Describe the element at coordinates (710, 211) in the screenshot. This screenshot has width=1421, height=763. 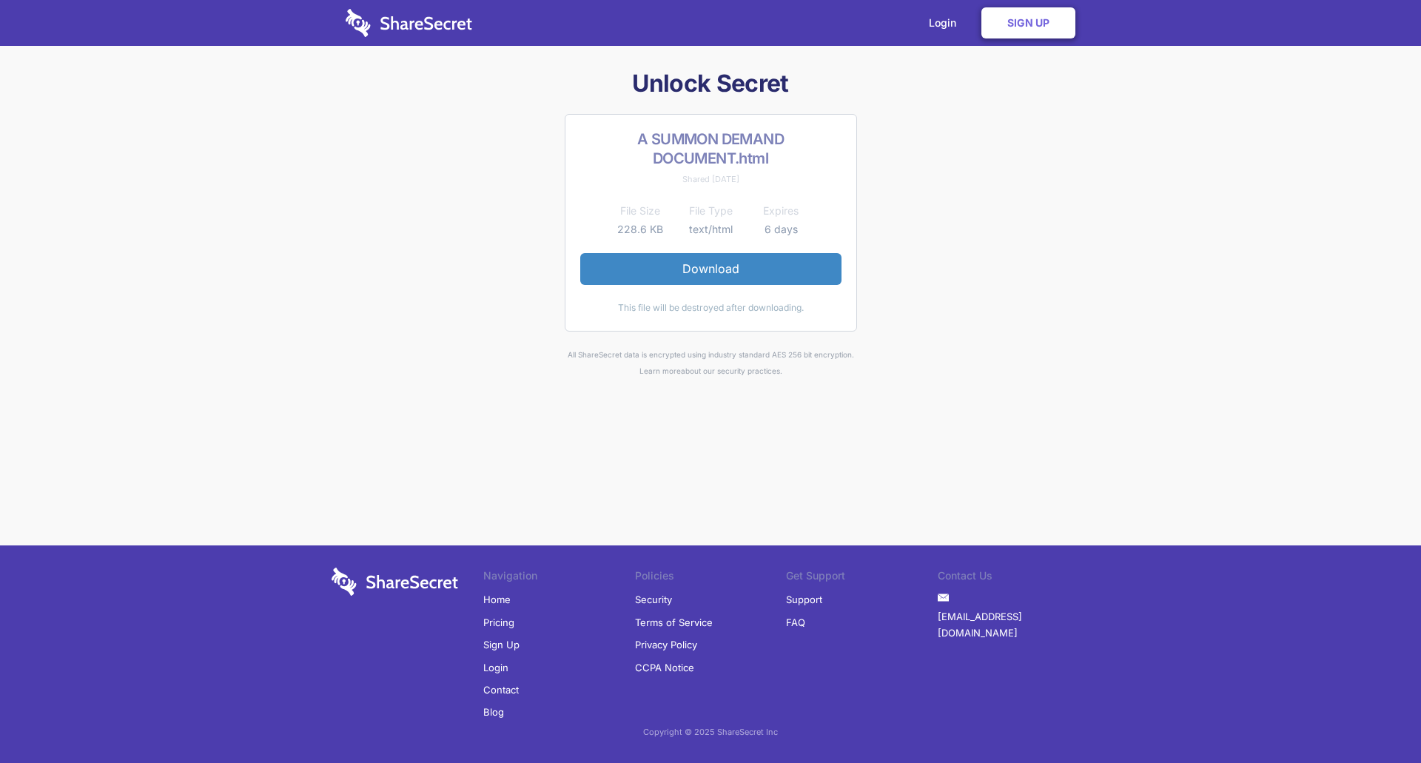
I see `th: File Type` at that location.